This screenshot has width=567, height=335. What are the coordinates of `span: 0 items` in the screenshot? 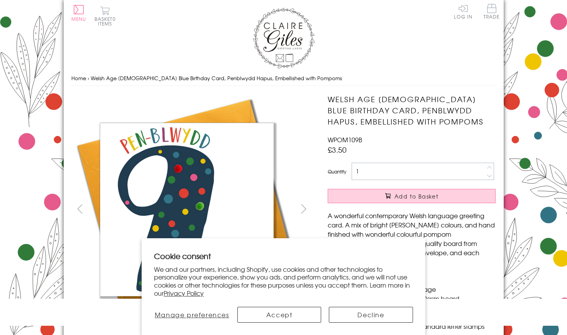 It's located at (107, 21).